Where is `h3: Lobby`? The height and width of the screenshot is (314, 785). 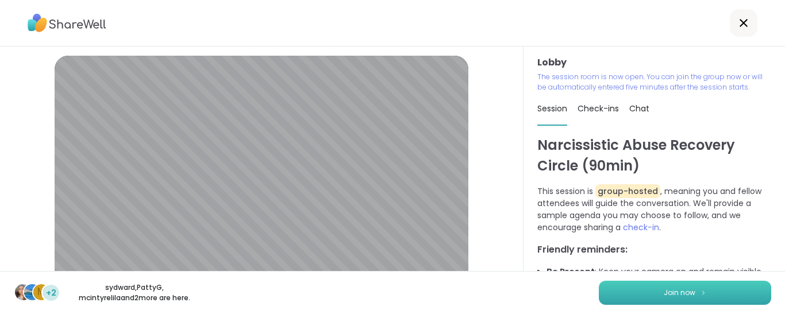 h3: Lobby is located at coordinates (654, 63).